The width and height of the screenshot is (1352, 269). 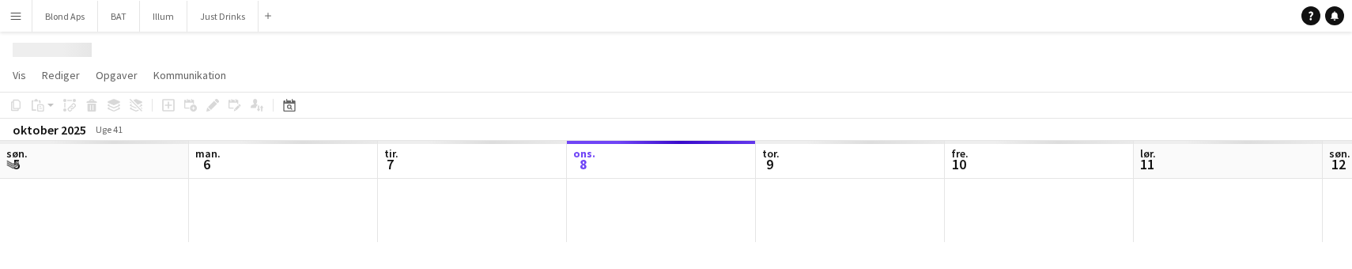 I want to click on button: Illum, so click(x=164, y=16).